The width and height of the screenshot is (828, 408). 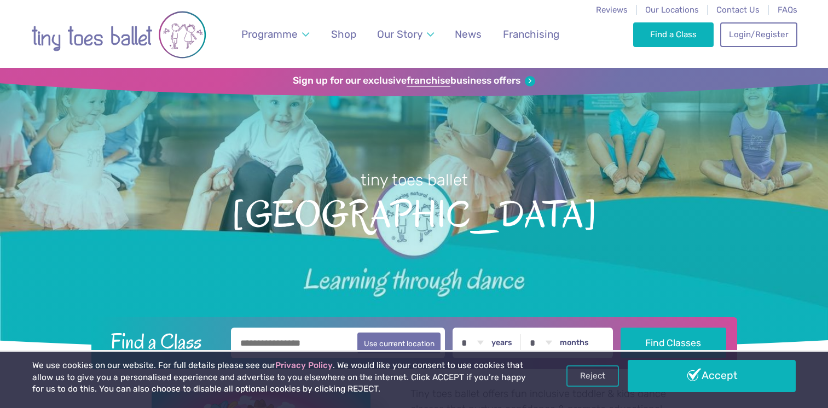 What do you see at coordinates (673, 343) in the screenshot?
I see `button: Find Classes` at bounding box center [673, 343].